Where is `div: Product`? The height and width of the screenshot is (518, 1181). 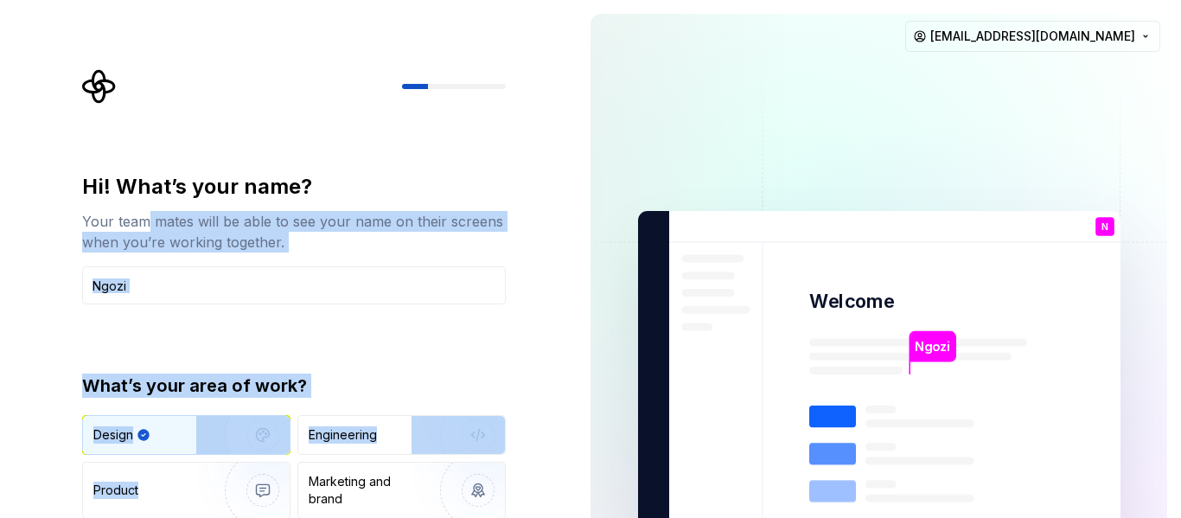
div: Product is located at coordinates (116, 490).